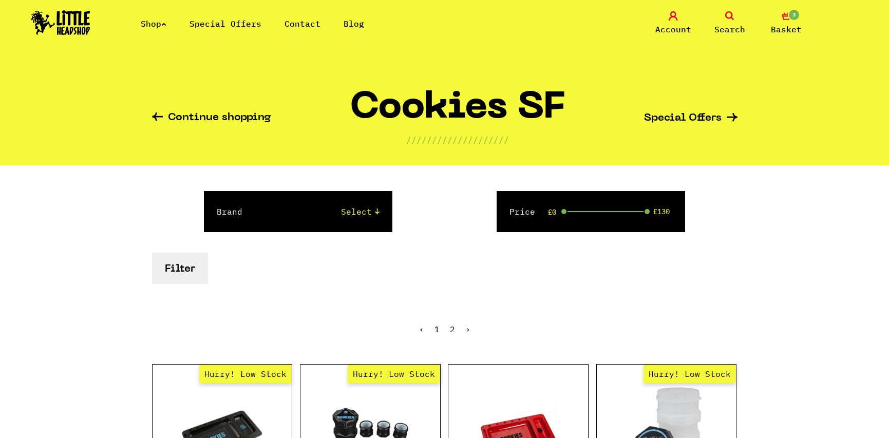 The width and height of the screenshot is (889, 438). Describe the element at coordinates (422, 329) in the screenshot. I see `li: « Previous` at that location.